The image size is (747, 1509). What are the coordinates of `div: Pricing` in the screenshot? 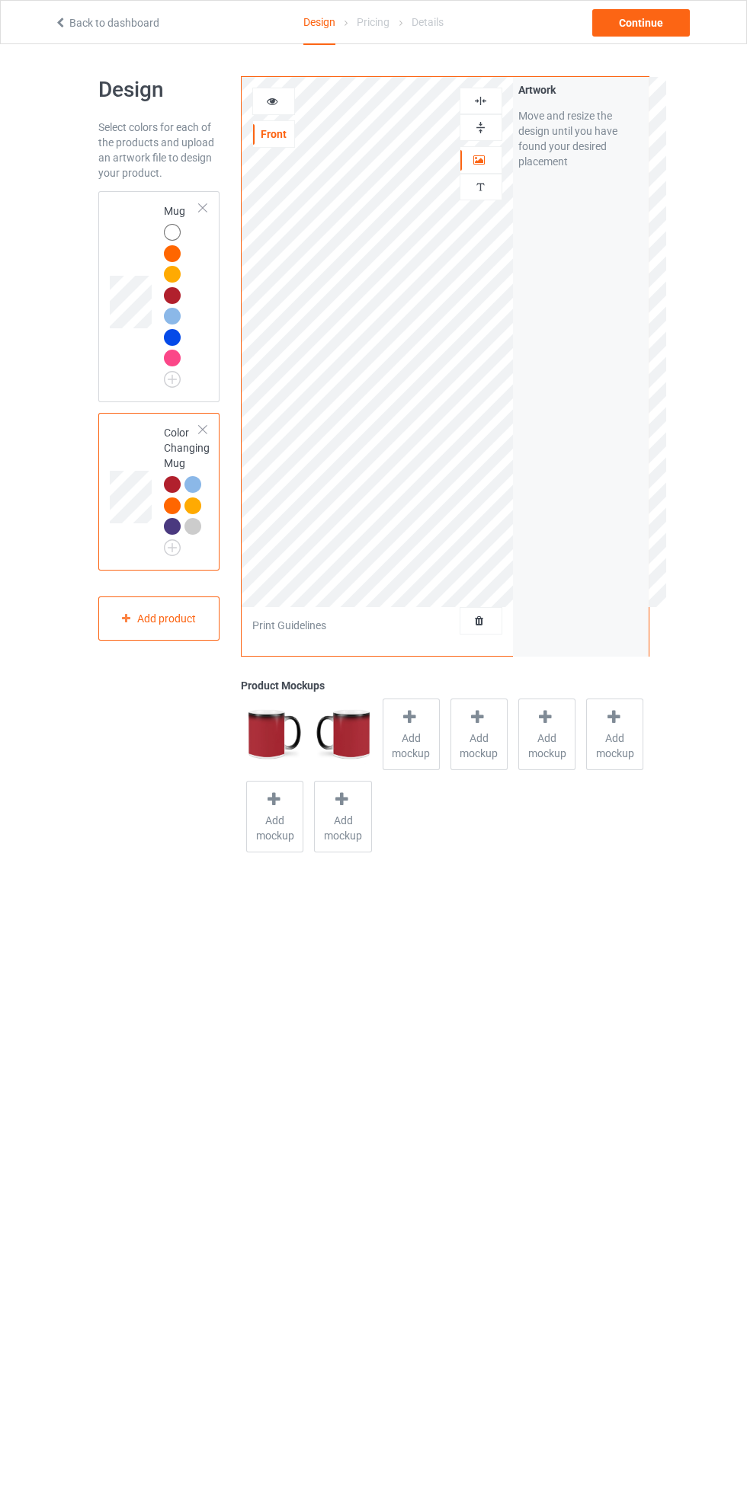 It's located at (373, 22).